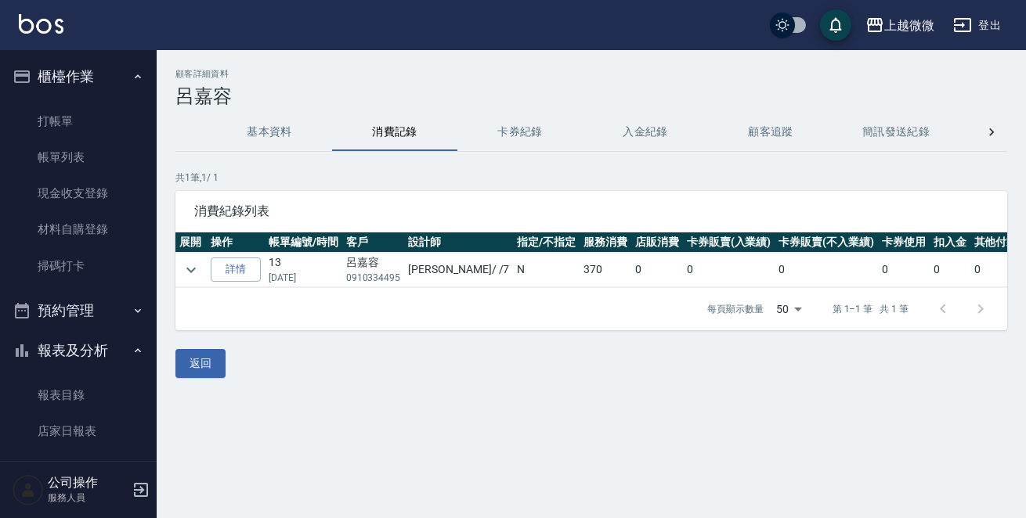 Image resolution: width=1026 pixels, height=518 pixels. I want to click on button: 櫃檯作業, so click(78, 77).